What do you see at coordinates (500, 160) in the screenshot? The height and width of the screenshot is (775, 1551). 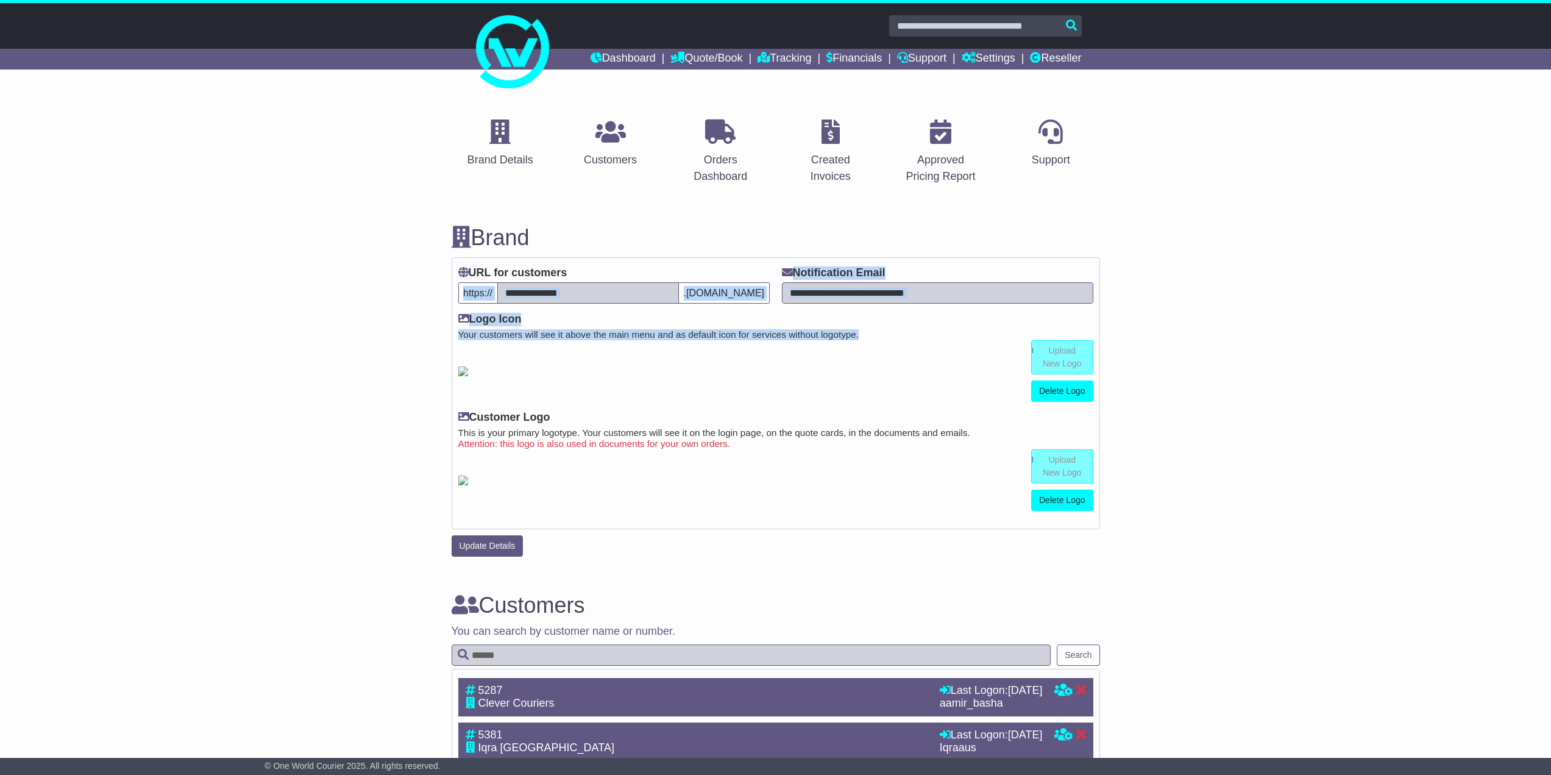 I see `div: Brand Details` at bounding box center [500, 160].